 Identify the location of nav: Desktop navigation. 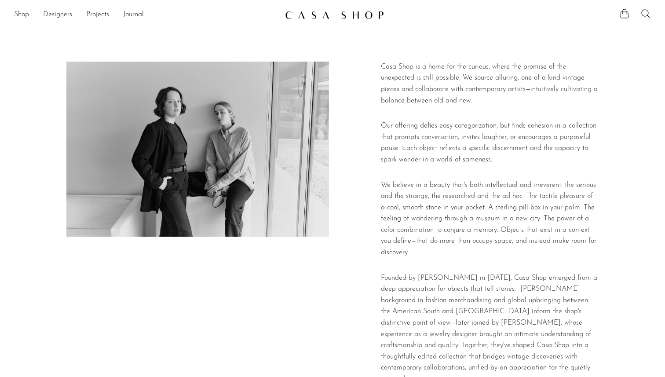
(146, 15).